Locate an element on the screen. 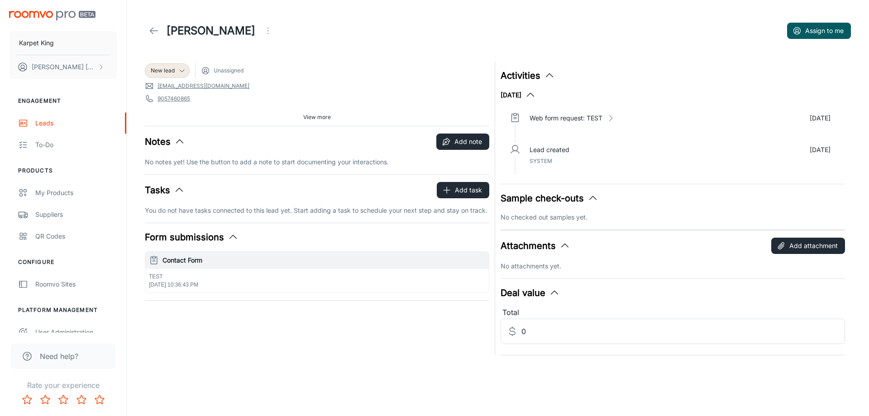 This screenshot has height=416, width=869. button: View more is located at coordinates (317, 117).